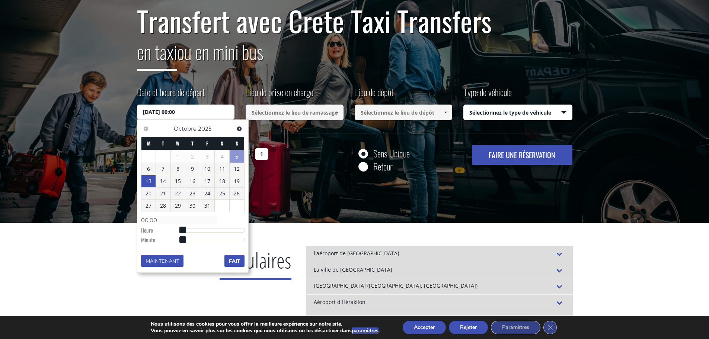 Image resolution: width=709 pixels, height=339 pixels. Describe the element at coordinates (178, 169) in the screenshot. I see `font: 8` at that location.